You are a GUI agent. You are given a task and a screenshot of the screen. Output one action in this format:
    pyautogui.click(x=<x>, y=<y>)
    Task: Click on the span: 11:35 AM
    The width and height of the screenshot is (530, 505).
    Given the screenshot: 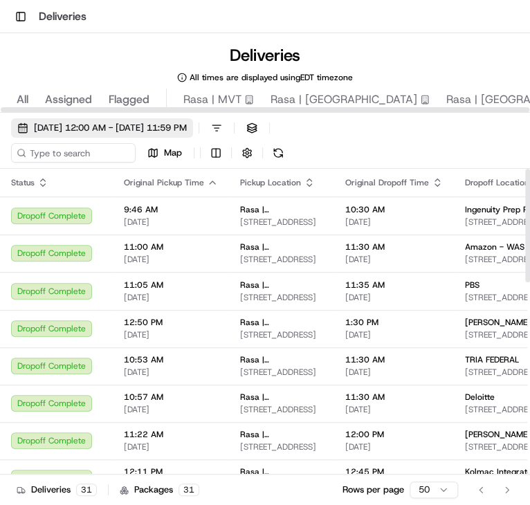 What is the action you would take?
    pyautogui.click(x=393, y=285)
    